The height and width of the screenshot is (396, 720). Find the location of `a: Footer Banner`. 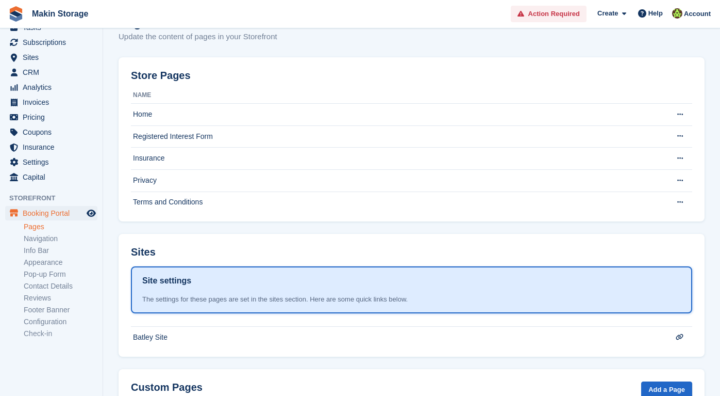

a: Footer Banner is located at coordinates (60, 309).